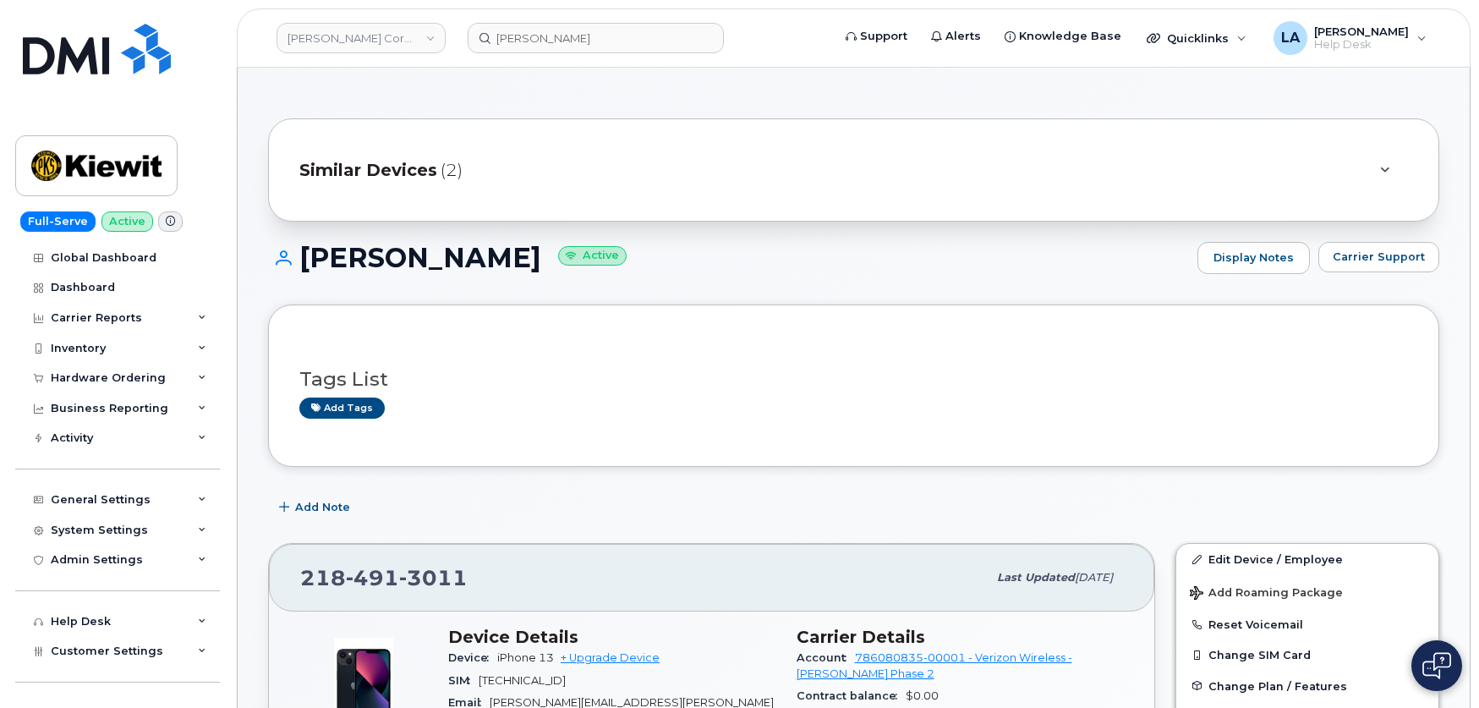 The image size is (1479, 708). I want to click on a: Add tags, so click(342, 408).